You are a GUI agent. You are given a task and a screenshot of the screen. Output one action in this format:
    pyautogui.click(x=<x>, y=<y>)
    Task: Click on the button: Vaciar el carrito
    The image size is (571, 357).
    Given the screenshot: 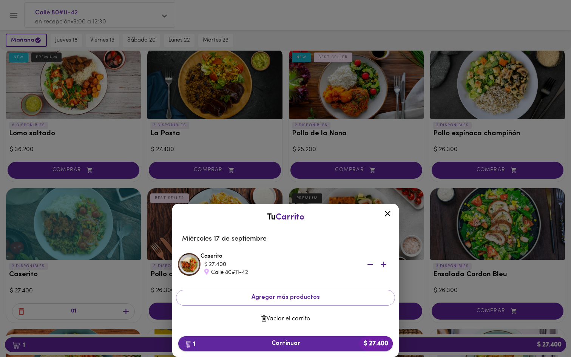 What is the action you would take?
    pyautogui.click(x=285, y=318)
    